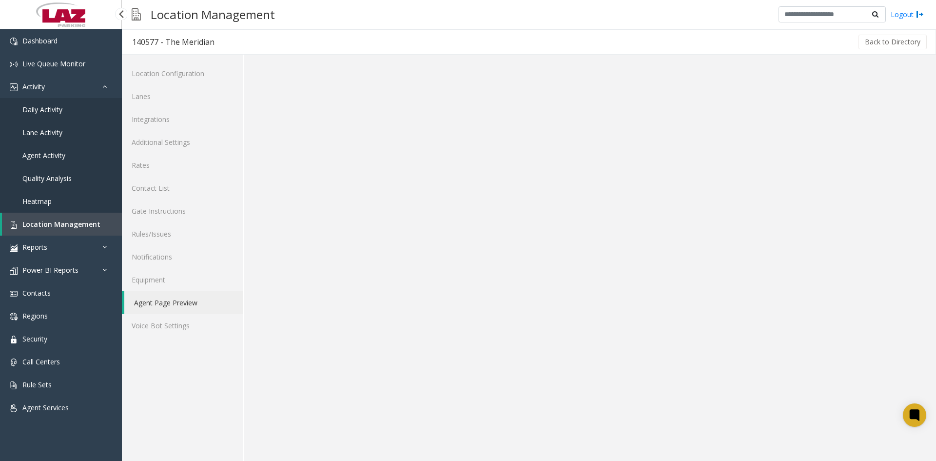 The width and height of the screenshot is (936, 461). I want to click on div: 140577 - The Meridian, so click(173, 42).